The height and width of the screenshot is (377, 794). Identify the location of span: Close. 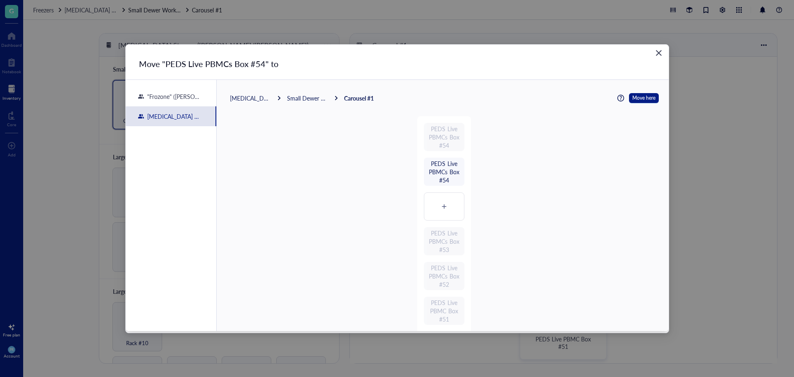
(659, 58).